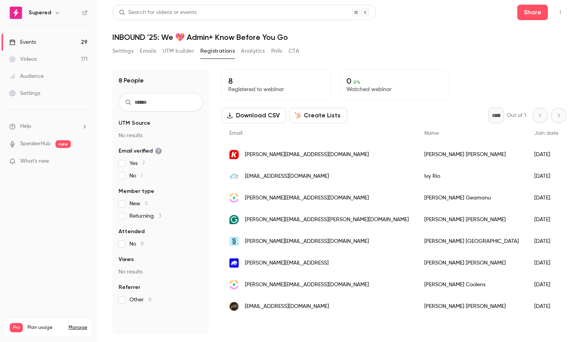 This screenshot has height=342, width=582. What do you see at coordinates (140, 151) in the screenshot?
I see `span: Email verified` at bounding box center [140, 151].